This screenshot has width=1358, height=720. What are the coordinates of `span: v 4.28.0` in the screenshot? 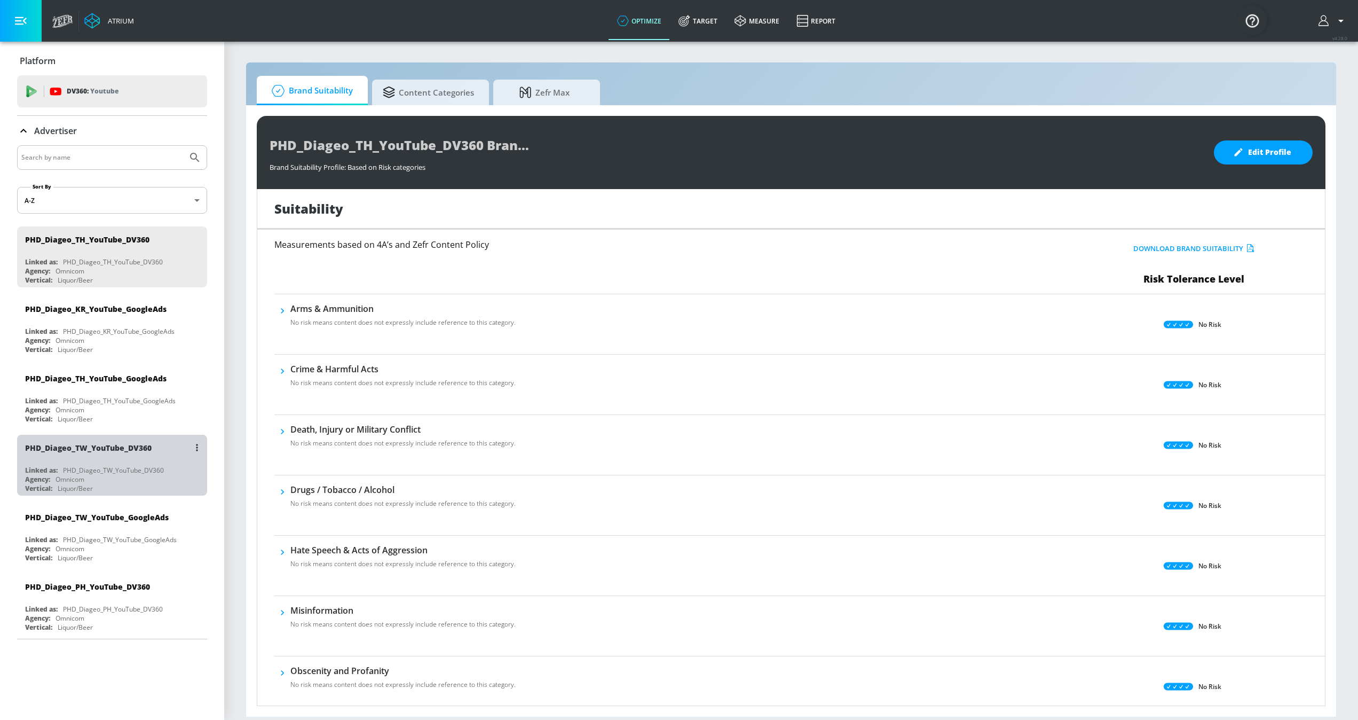 It's located at (1340, 38).